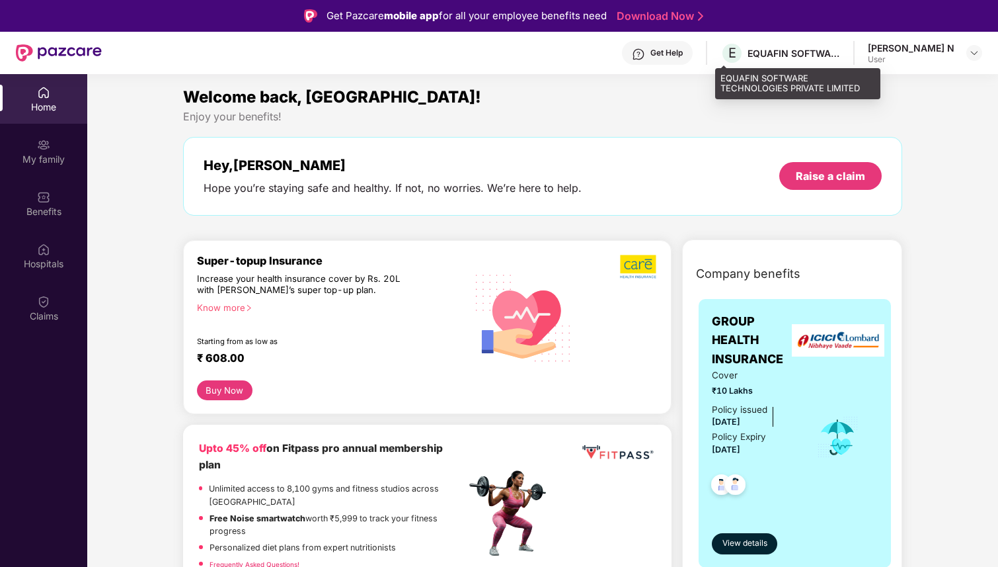 This screenshot has height=567, width=998. What do you see at coordinates (321, 455) in the screenshot?
I see `b: on Fitpass pro annual membership plan` at bounding box center [321, 455].